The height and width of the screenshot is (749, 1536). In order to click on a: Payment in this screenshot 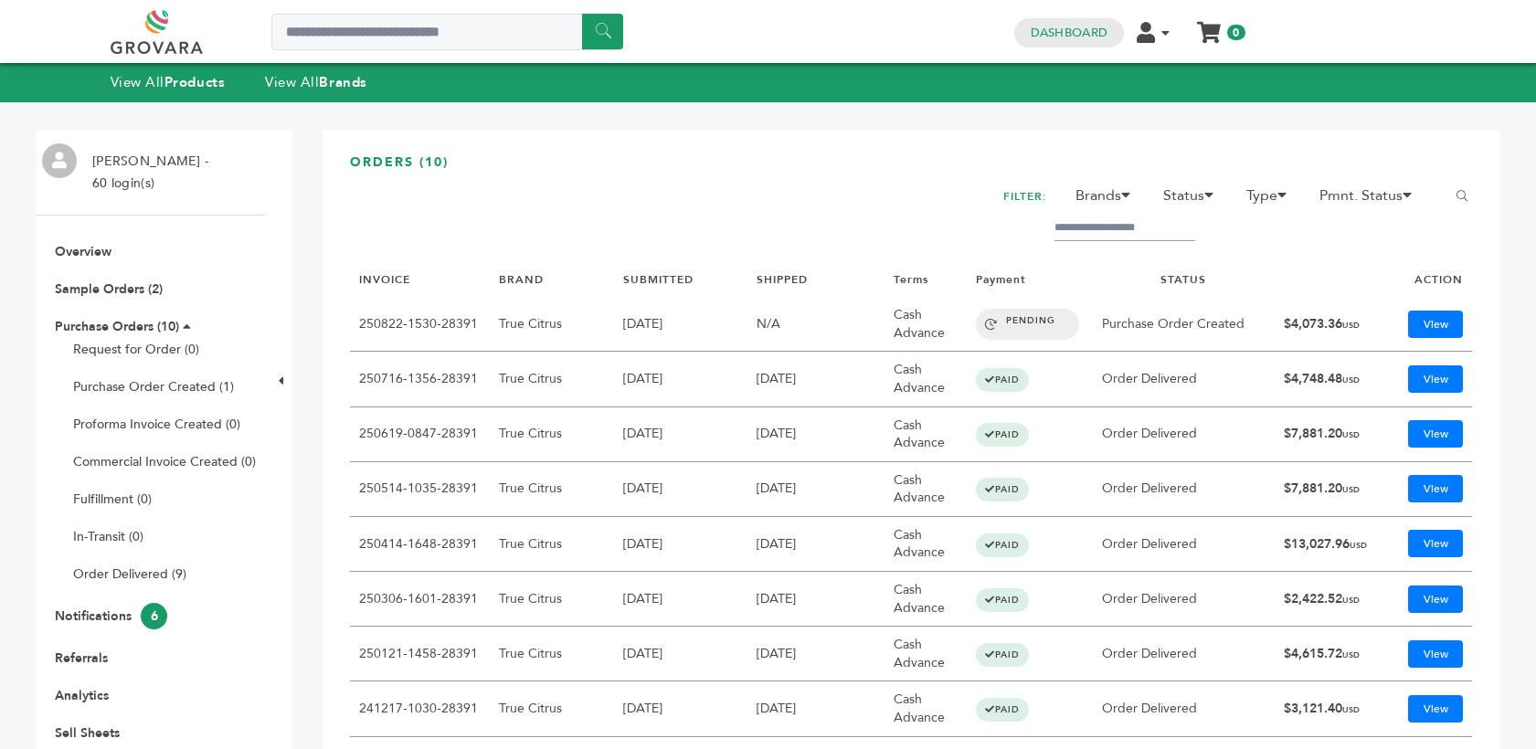, I will do `click(1001, 280)`.